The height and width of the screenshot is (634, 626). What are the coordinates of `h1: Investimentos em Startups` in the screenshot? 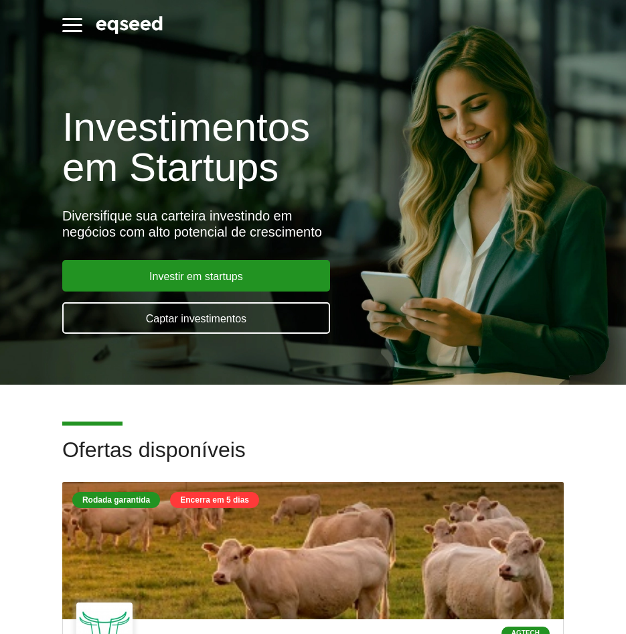 It's located at (313, 147).